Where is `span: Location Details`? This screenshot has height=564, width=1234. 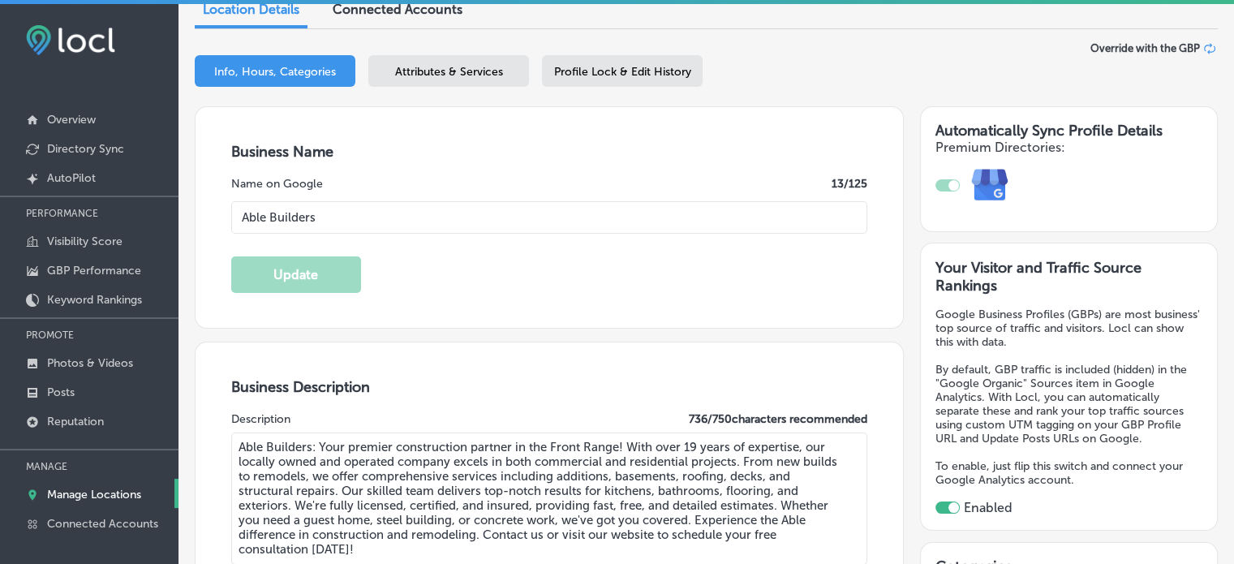
span: Location Details is located at coordinates (251, 9).